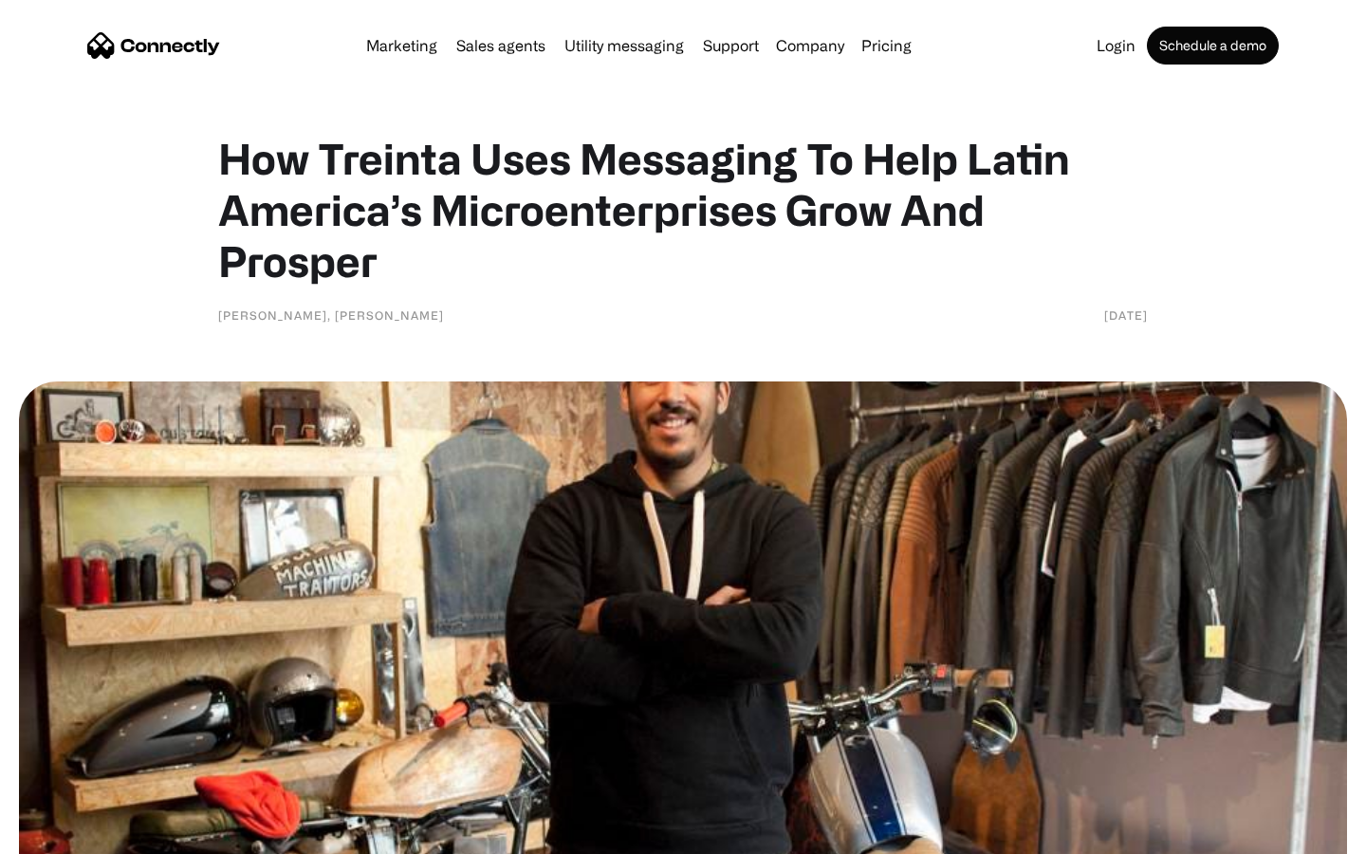 This screenshot has width=1366, height=854. I want to click on a: Pricing, so click(886, 46).